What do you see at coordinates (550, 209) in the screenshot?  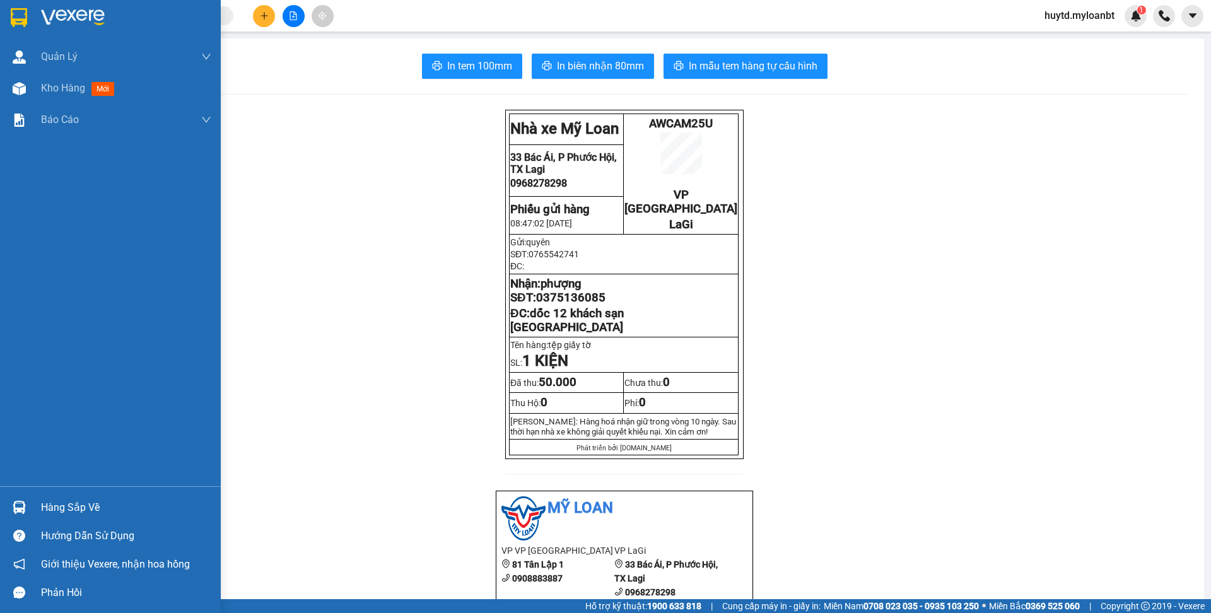 I see `strong: Phiếu gửi hàng` at bounding box center [550, 209].